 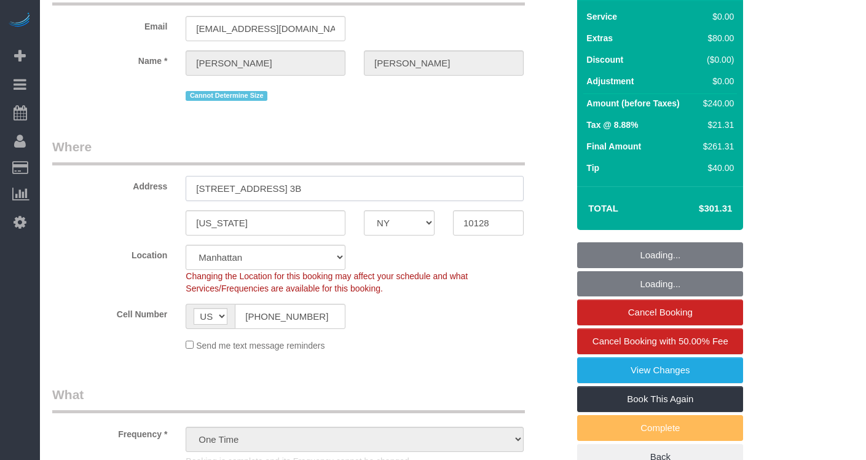 I want to click on span: Cancel Booking with 50.00% Fee, so click(x=660, y=341).